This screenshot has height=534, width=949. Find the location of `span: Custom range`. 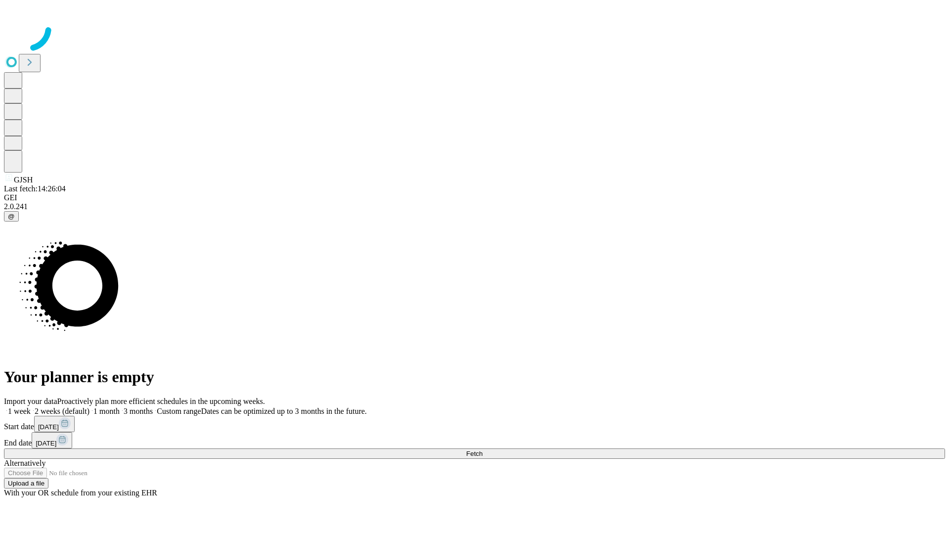

span: Custom range is located at coordinates (178, 411).